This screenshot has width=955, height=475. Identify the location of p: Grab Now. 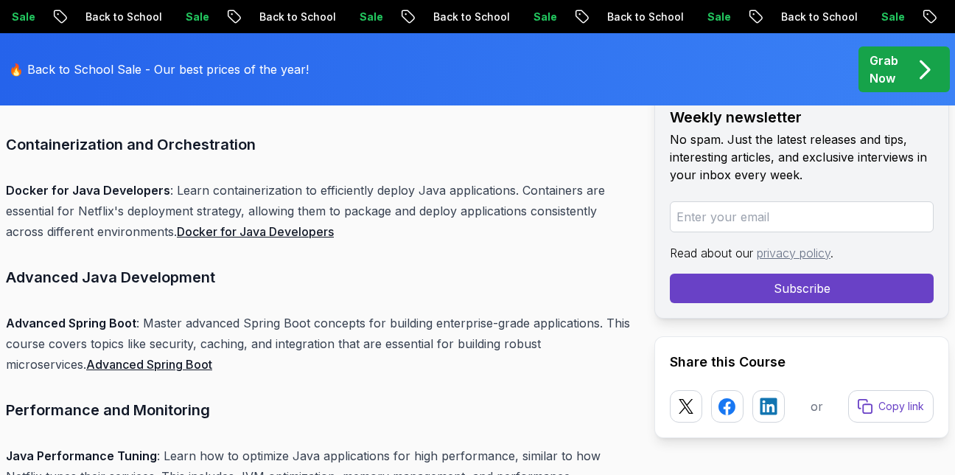
(884, 69).